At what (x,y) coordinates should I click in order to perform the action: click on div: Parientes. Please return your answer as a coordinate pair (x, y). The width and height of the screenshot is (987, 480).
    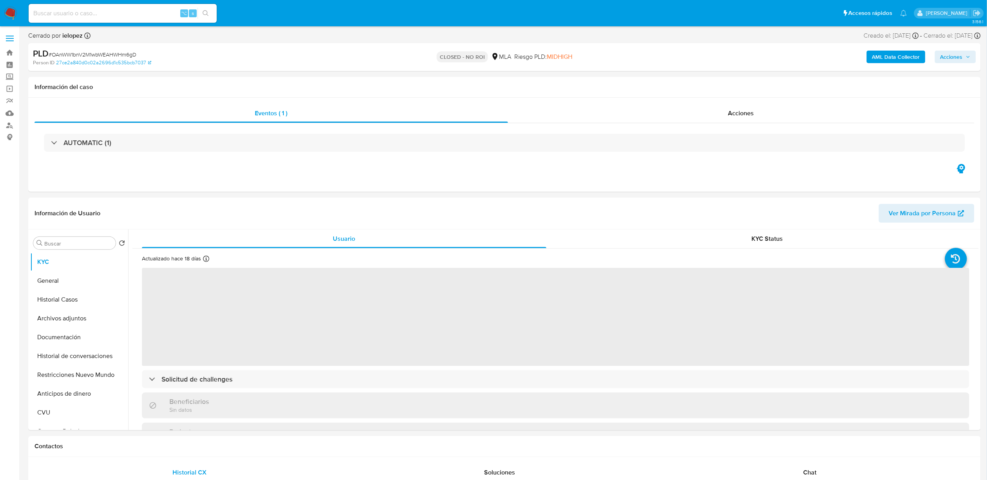
    Looking at the image, I should click on (555, 435).